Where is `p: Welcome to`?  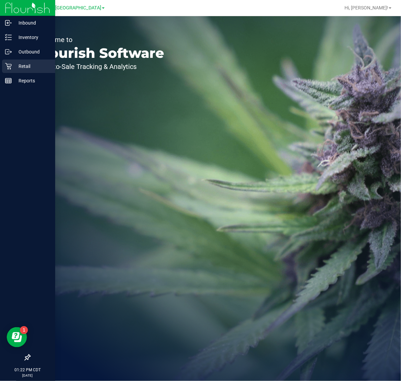 p: Welcome to is located at coordinates (100, 40).